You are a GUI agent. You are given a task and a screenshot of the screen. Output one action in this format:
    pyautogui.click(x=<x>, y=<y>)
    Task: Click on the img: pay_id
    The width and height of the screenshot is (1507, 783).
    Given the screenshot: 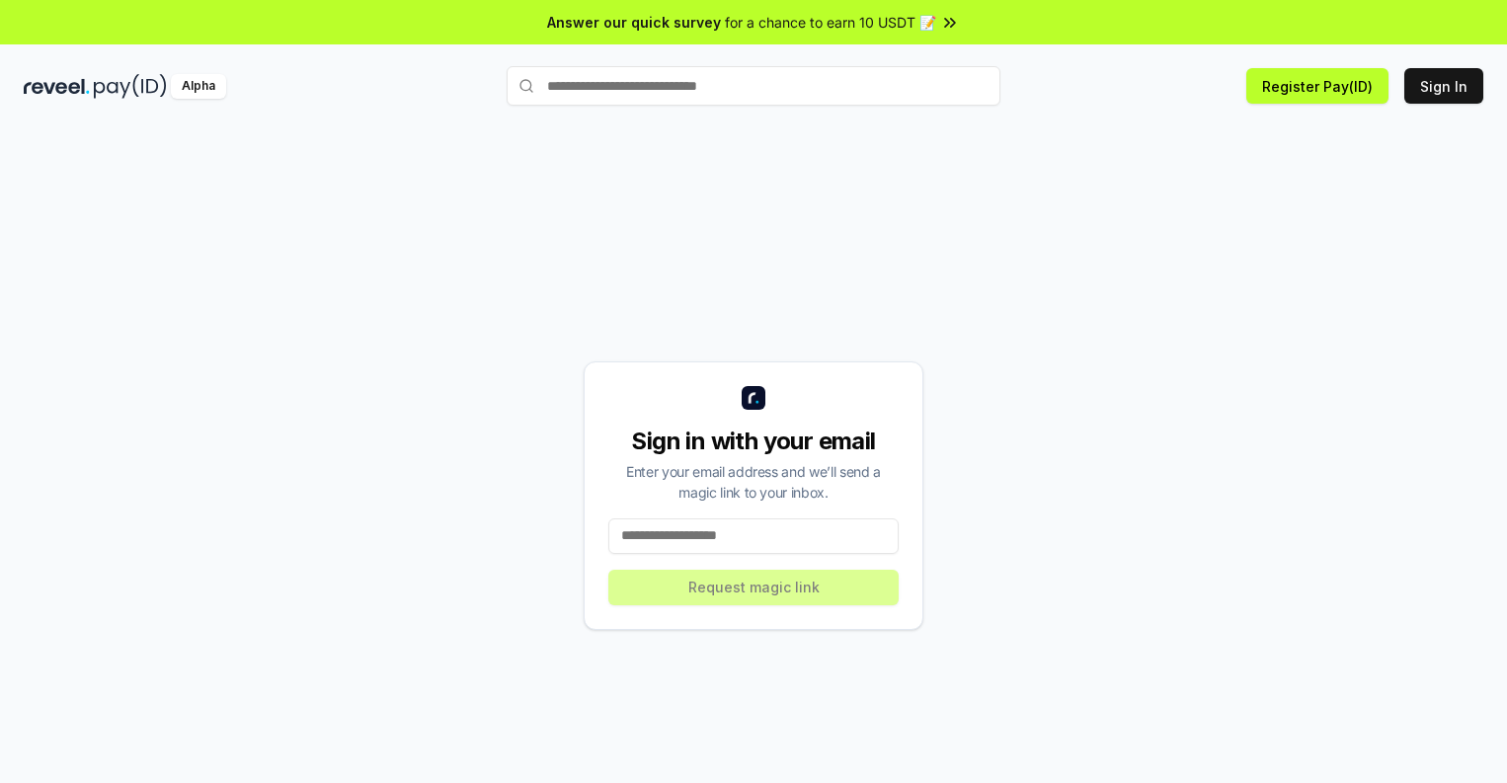 What is the action you would take?
    pyautogui.click(x=130, y=86)
    